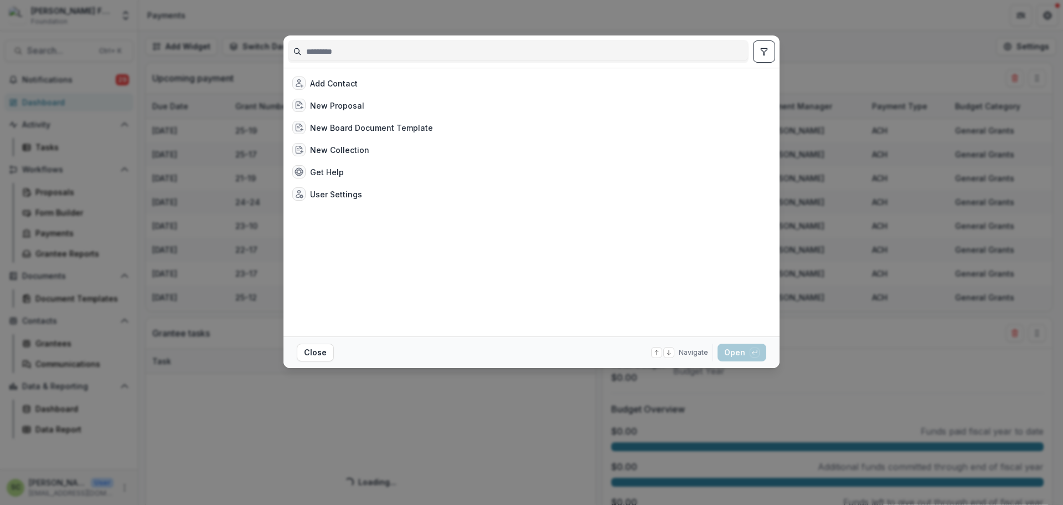 Image resolution: width=1063 pixels, height=505 pixels. Describe the element at coordinates (764, 52) in the screenshot. I see `button: toggle filters` at that location.